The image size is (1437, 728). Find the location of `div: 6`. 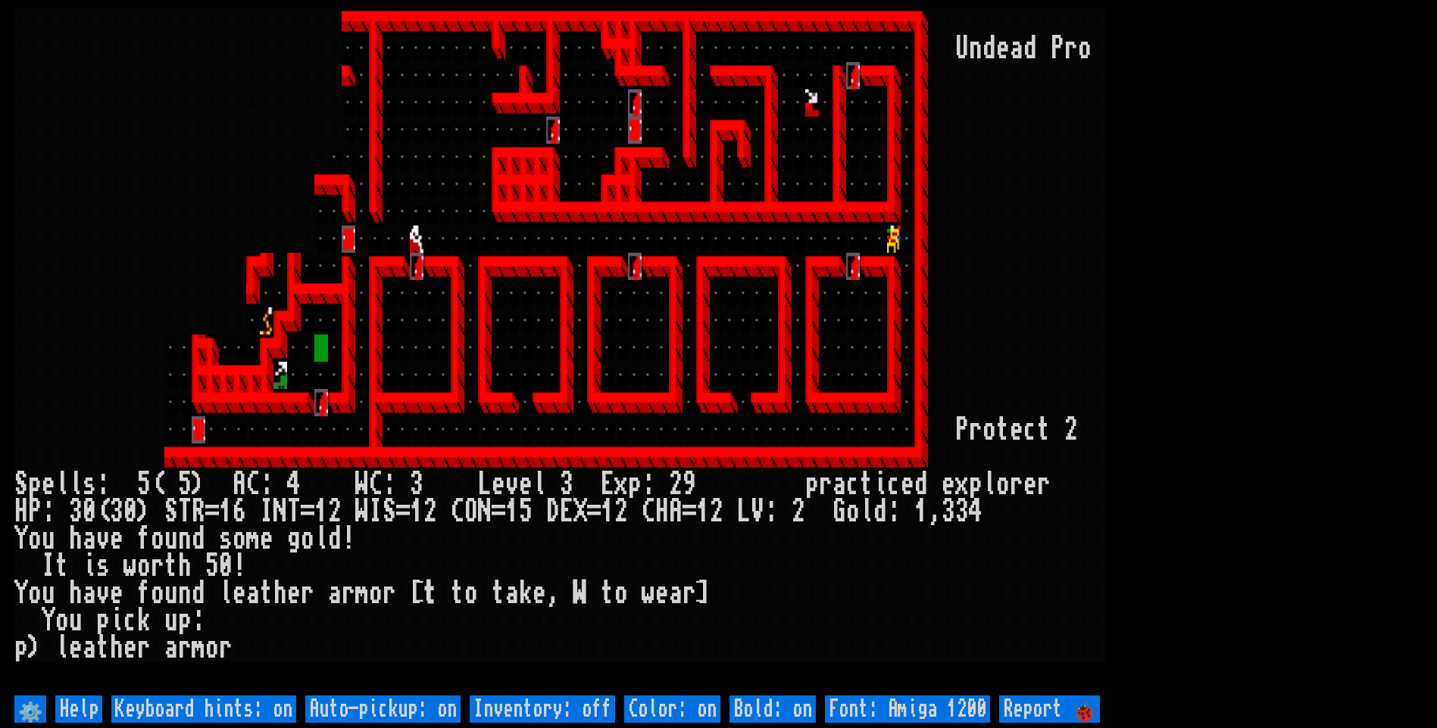

div: 6 is located at coordinates (239, 512).